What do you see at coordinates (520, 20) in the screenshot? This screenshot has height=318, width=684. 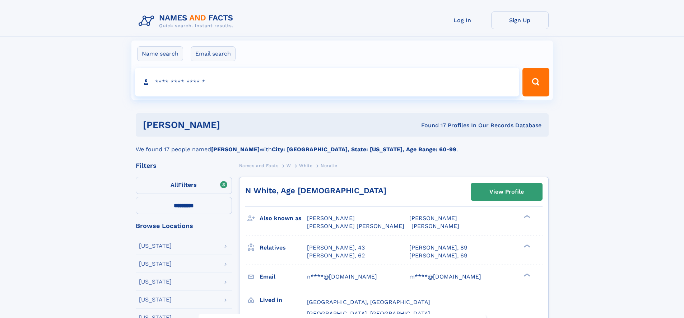 I see `a: Sign Up` at bounding box center [520, 20].